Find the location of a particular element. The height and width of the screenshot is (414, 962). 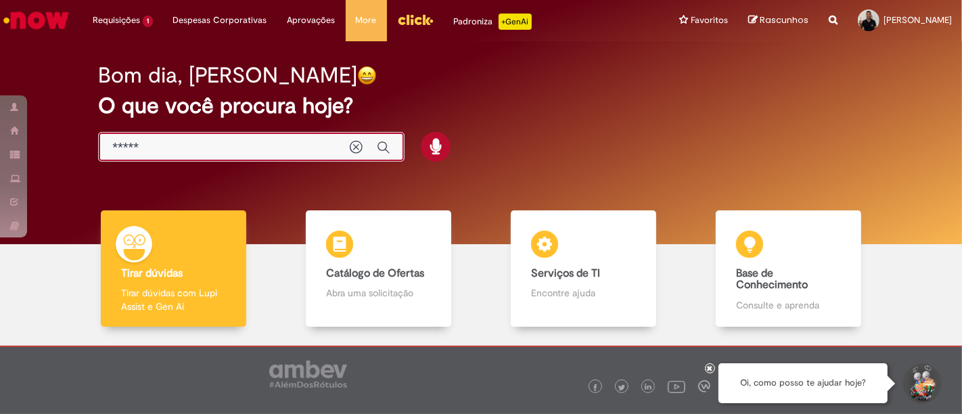

span: More is located at coordinates (366, 20).